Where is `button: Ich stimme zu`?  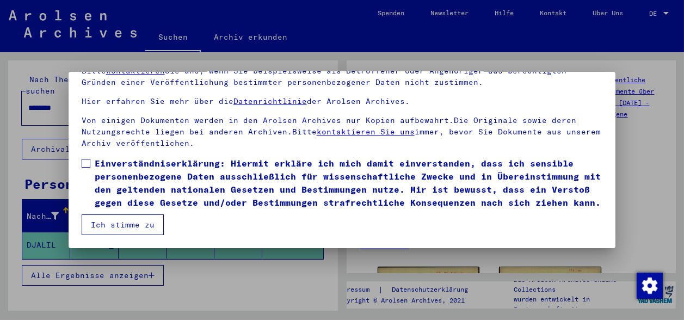
button: Ich stimme zu is located at coordinates (122, 225).